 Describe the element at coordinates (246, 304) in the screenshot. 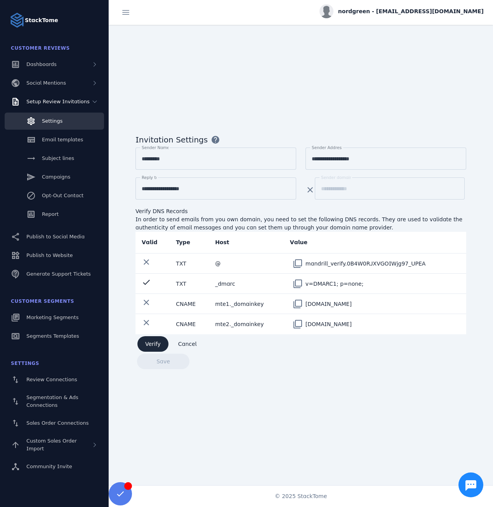

I see `td: mte1._domainkey` at that location.